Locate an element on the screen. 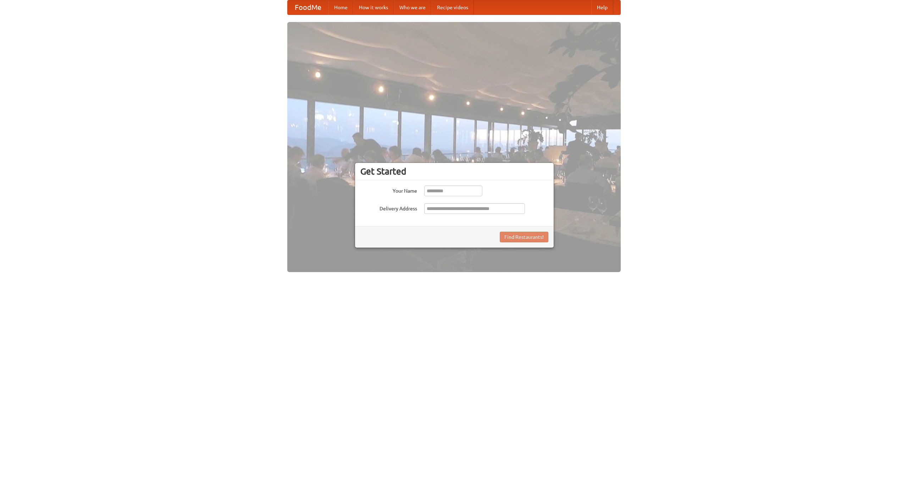 This screenshot has width=908, height=502. a: Help is located at coordinates (602, 7).